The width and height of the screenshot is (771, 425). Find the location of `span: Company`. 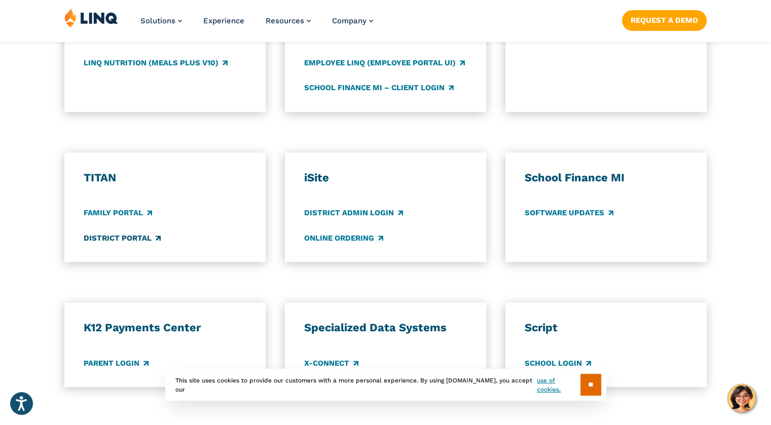

span: Company is located at coordinates (349, 21).